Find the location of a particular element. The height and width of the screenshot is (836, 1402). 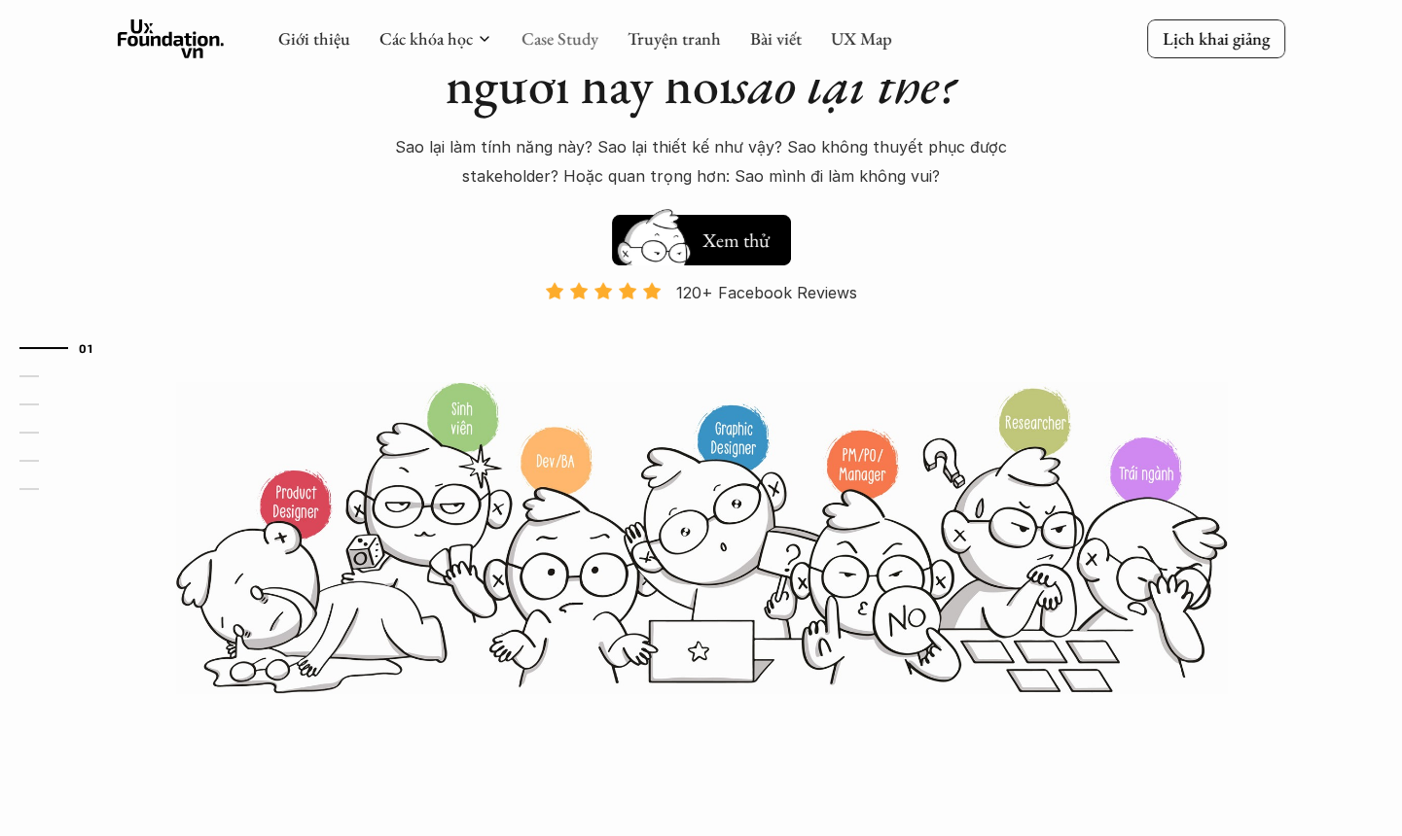

p: Lịch khai giảng is located at coordinates (1216, 38).